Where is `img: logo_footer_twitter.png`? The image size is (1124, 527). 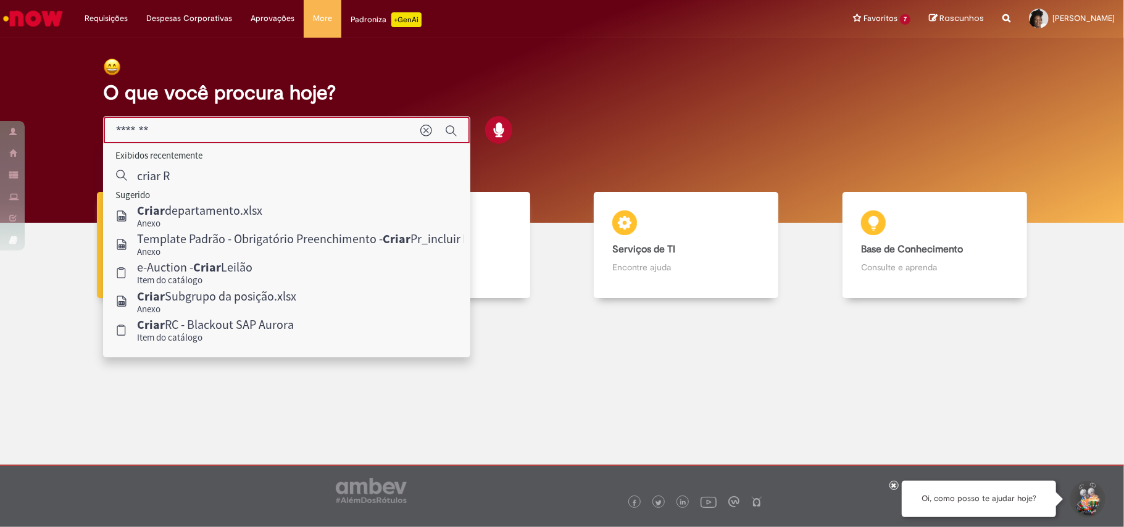
img: logo_footer_twitter.png is located at coordinates (658, 503).